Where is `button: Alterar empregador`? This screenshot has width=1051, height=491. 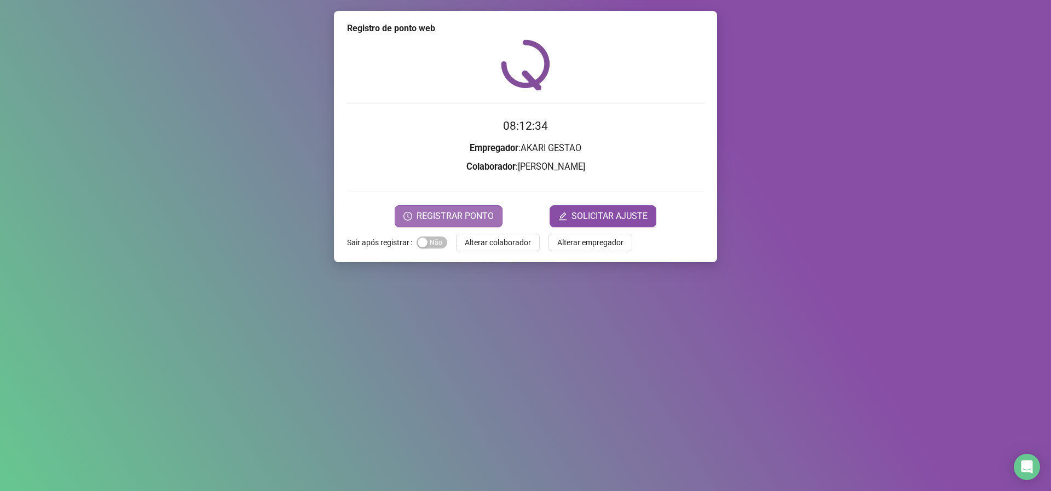 button: Alterar empregador is located at coordinates (590, 242).